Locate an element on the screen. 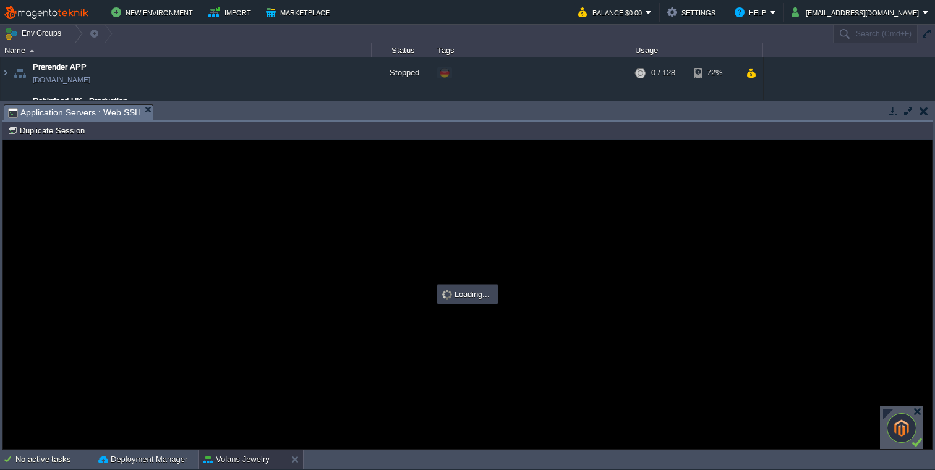 This screenshot has height=470, width=935. div: 53 / 256 is located at coordinates (665, 107).